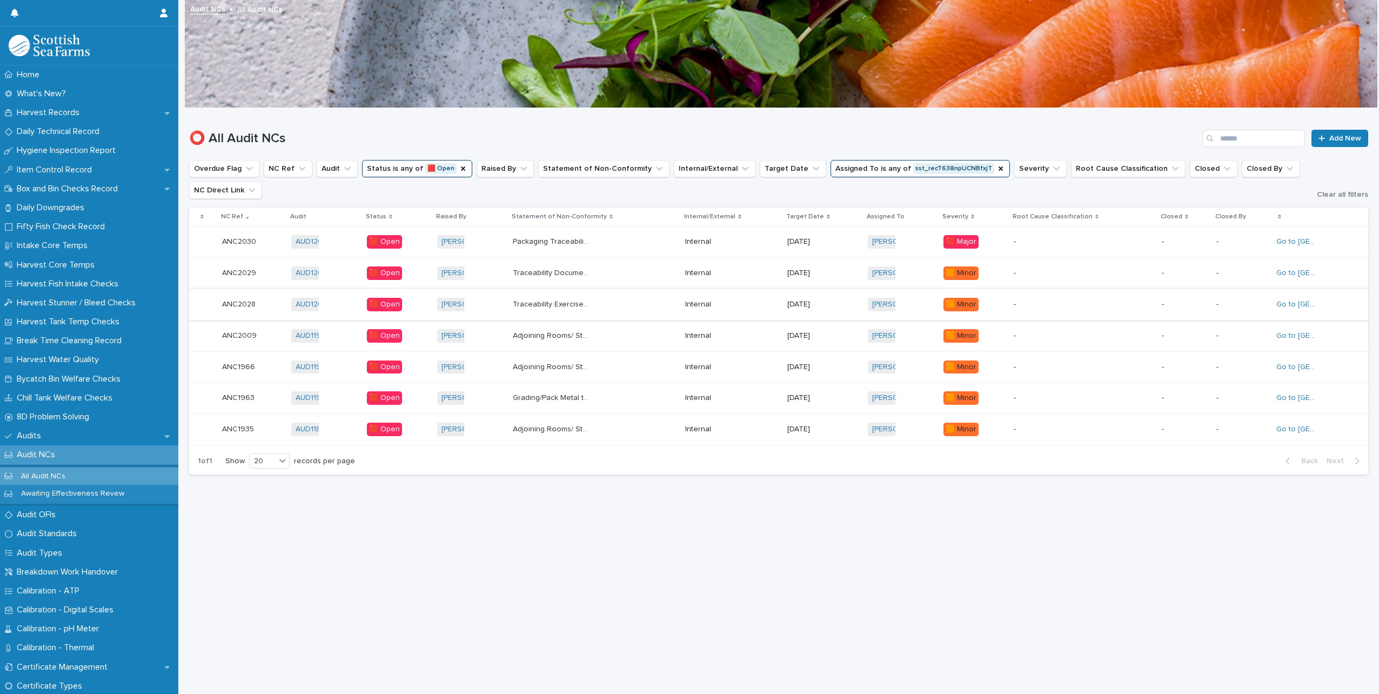  Describe the element at coordinates (1053, 217) in the screenshot. I see `p: Root Cause Classification` at that location.